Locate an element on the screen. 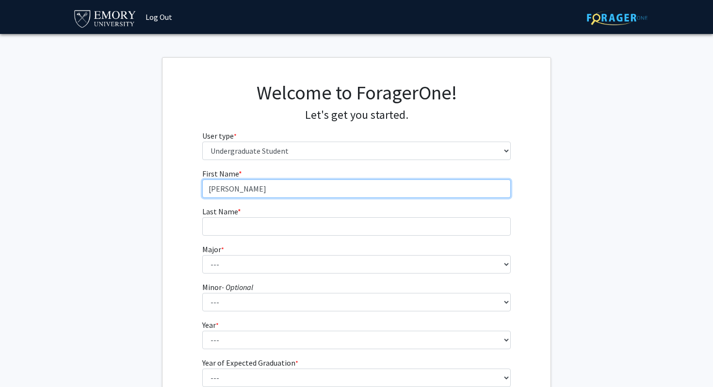 The image size is (713, 387). h4: Let's get you started. is located at coordinates (357, 115).